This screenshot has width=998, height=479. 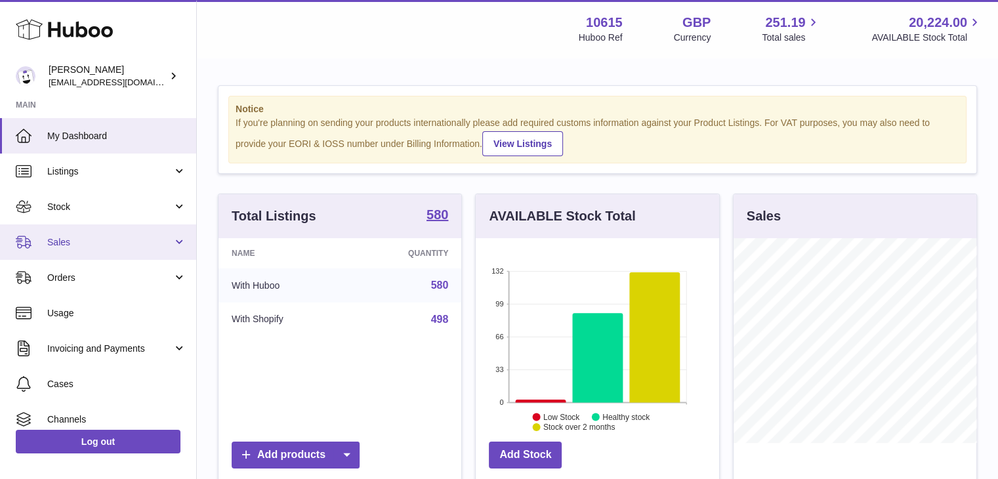 What do you see at coordinates (117, 136) in the screenshot?
I see `span: My Dashboard` at bounding box center [117, 136].